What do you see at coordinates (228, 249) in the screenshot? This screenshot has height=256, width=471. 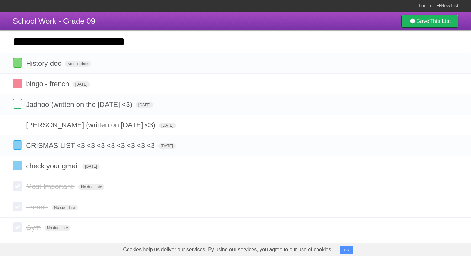 I see `span: Cookies help us deliver our services. By using our services, you agree to our use of cookies.` at bounding box center [228, 249].